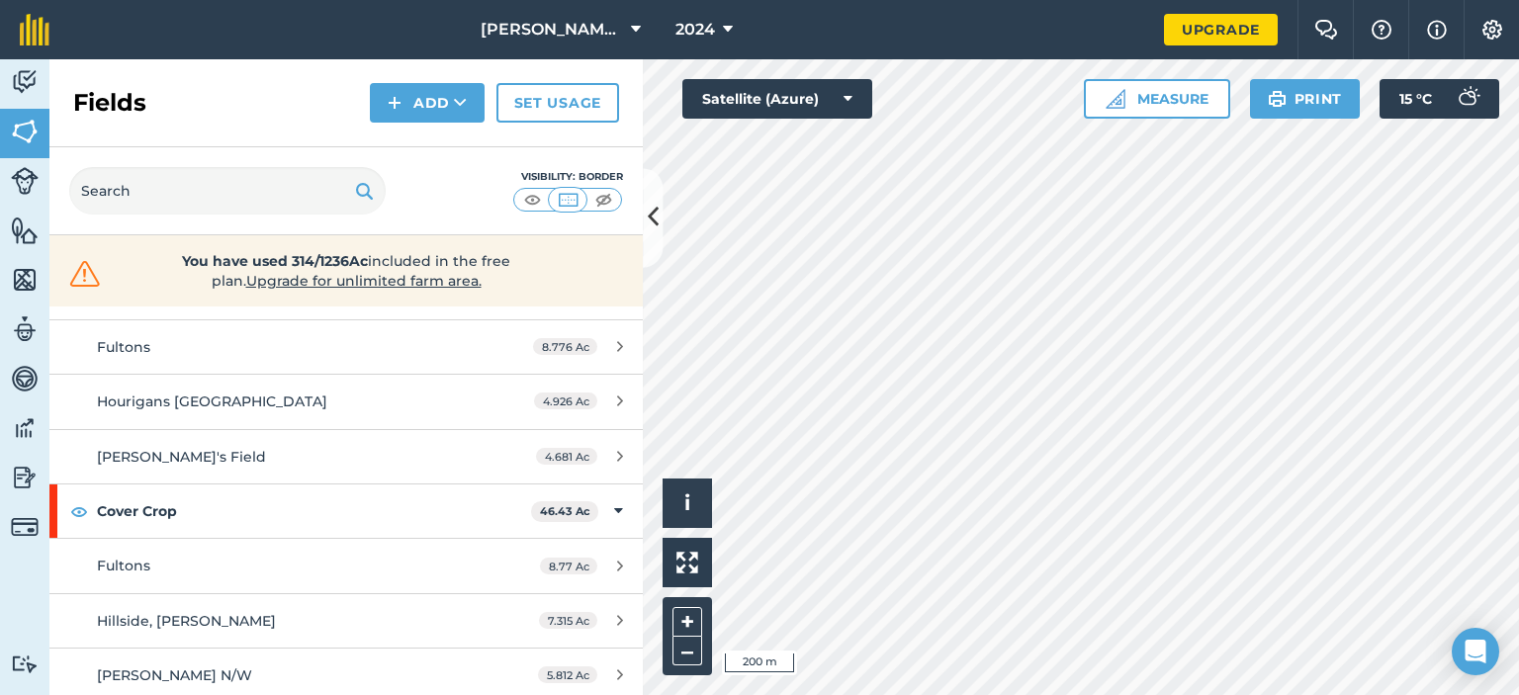 The height and width of the screenshot is (695, 1519). Describe the element at coordinates (1492, 30) in the screenshot. I see `img: A cog icon` at that location.